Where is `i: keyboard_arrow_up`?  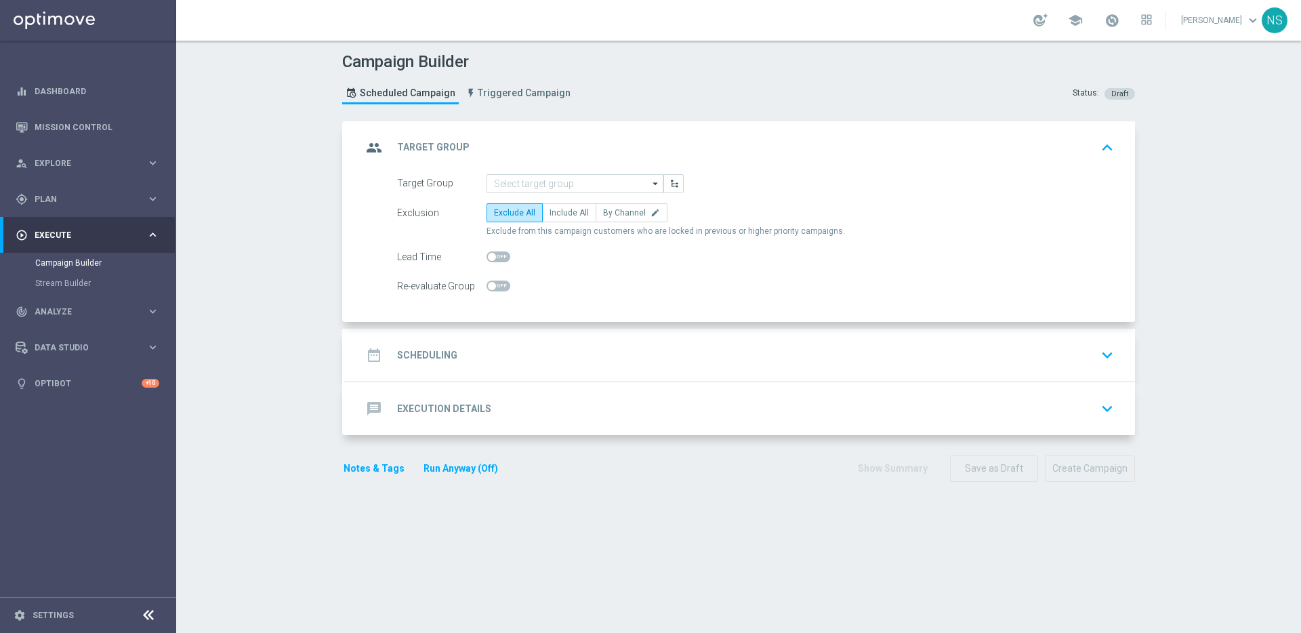 i: keyboard_arrow_up is located at coordinates (1107, 148).